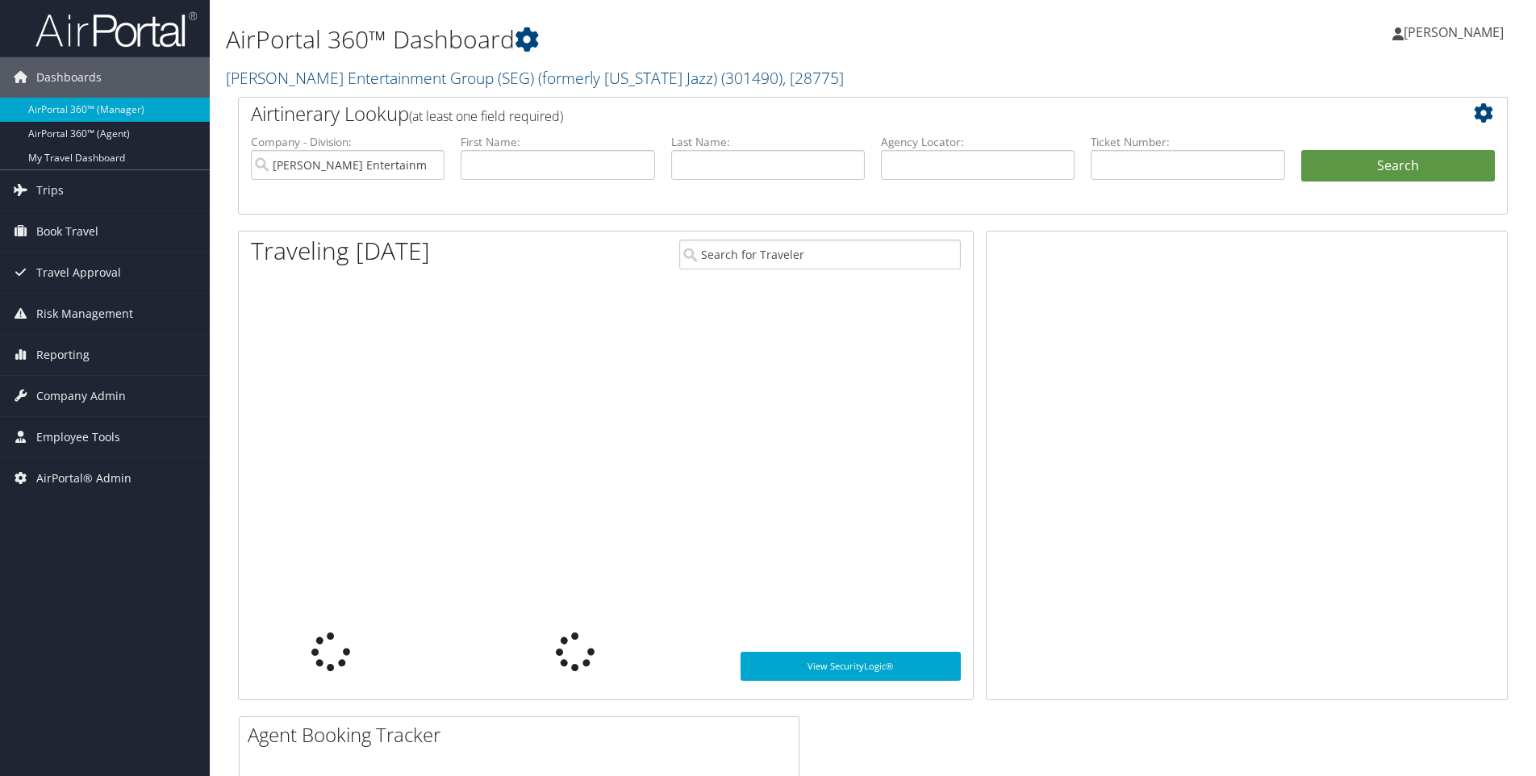 The image size is (1536, 776). I want to click on span: AirPortal® Admin, so click(84, 478).